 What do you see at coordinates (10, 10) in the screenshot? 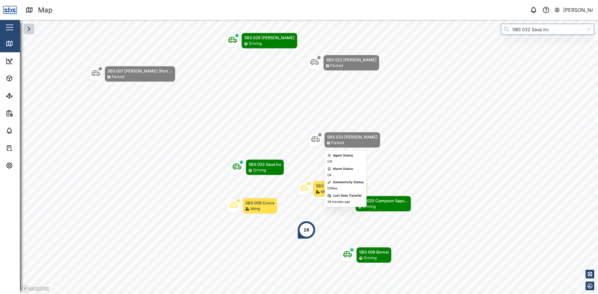
I see `img: Main Logo` at bounding box center [10, 10].